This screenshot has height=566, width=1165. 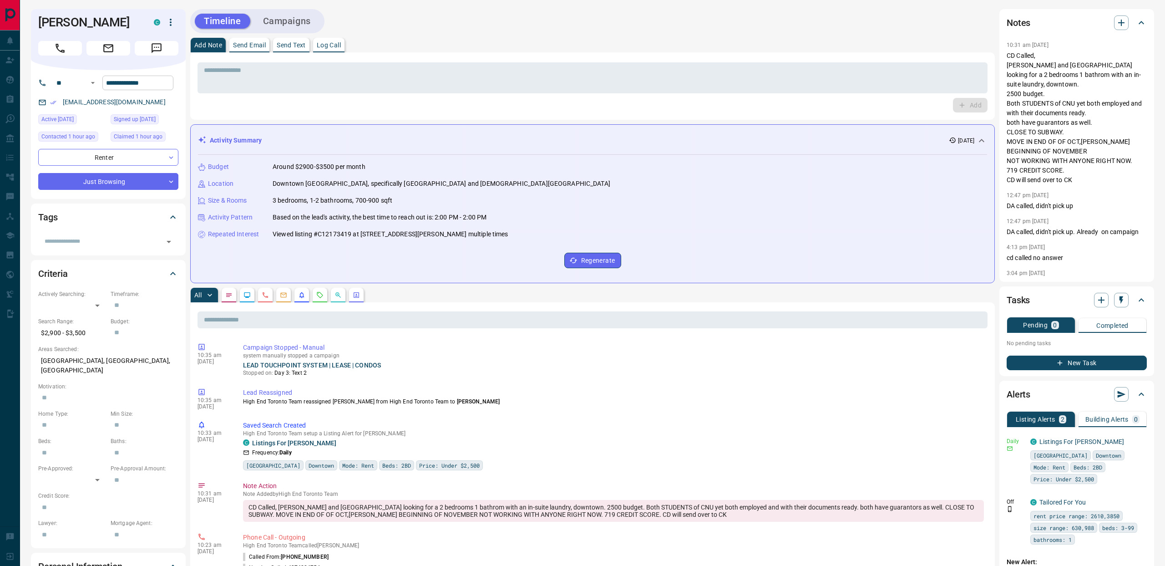 What do you see at coordinates (221, 183) in the screenshot?
I see `p: Location` at bounding box center [221, 183].